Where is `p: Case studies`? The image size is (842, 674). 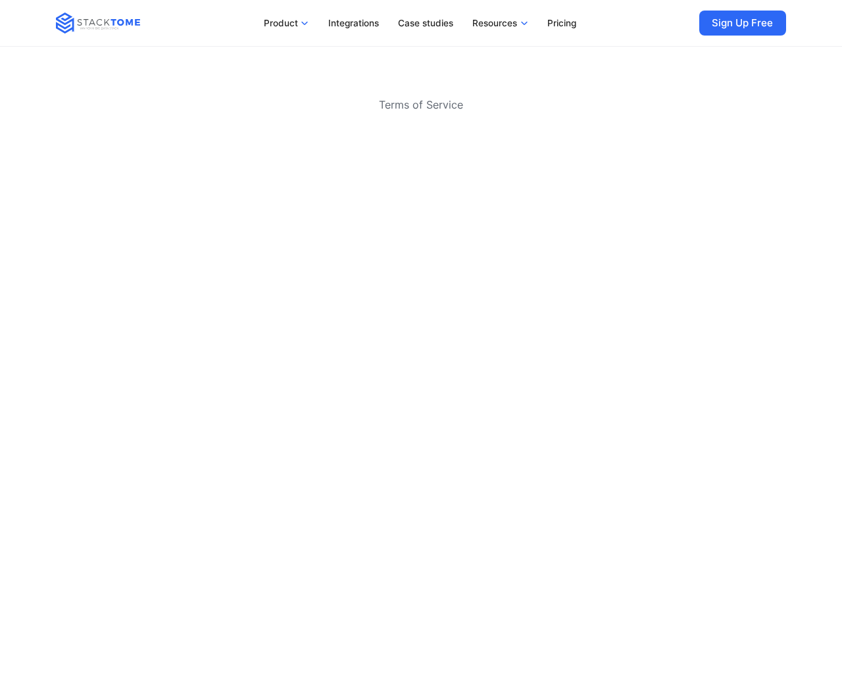 p: Case studies is located at coordinates (426, 23).